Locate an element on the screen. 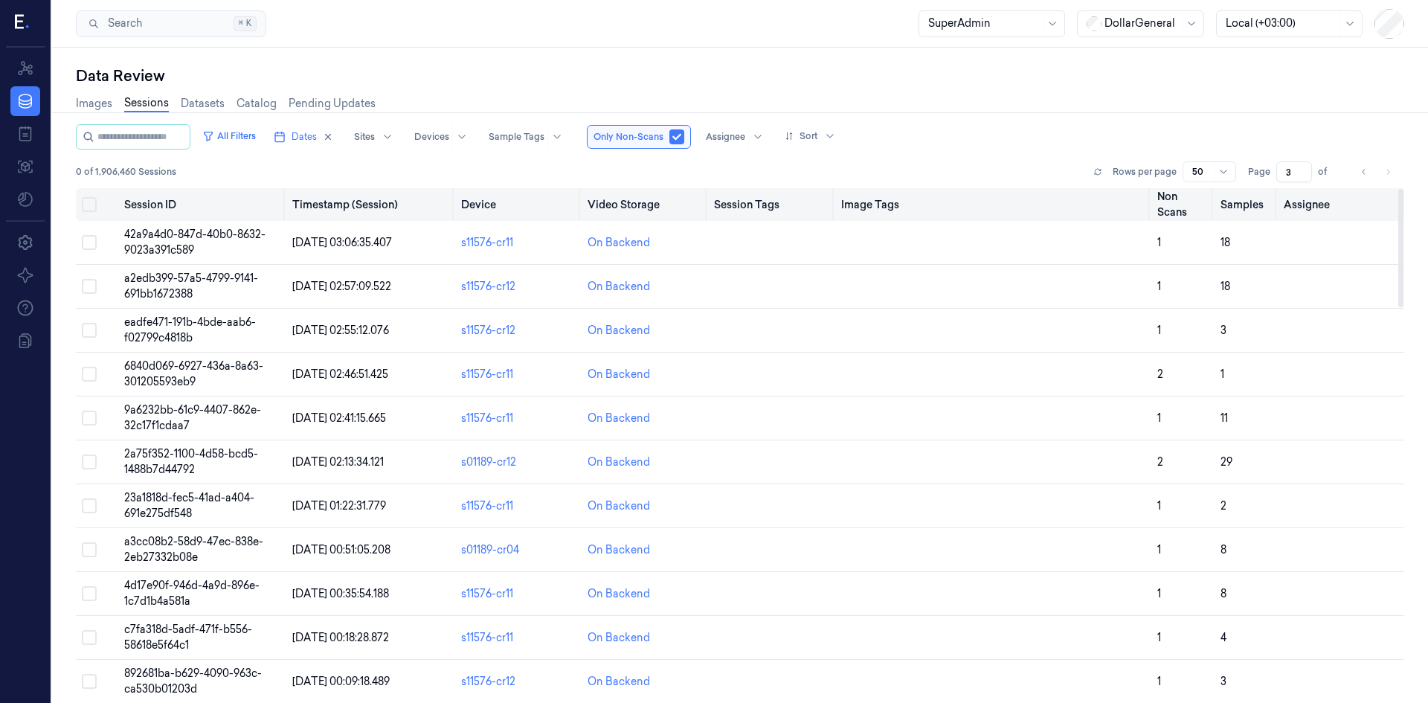  span: c7fa318d-5adf-471f-b556-58618e5f64c1 is located at coordinates (188, 637).